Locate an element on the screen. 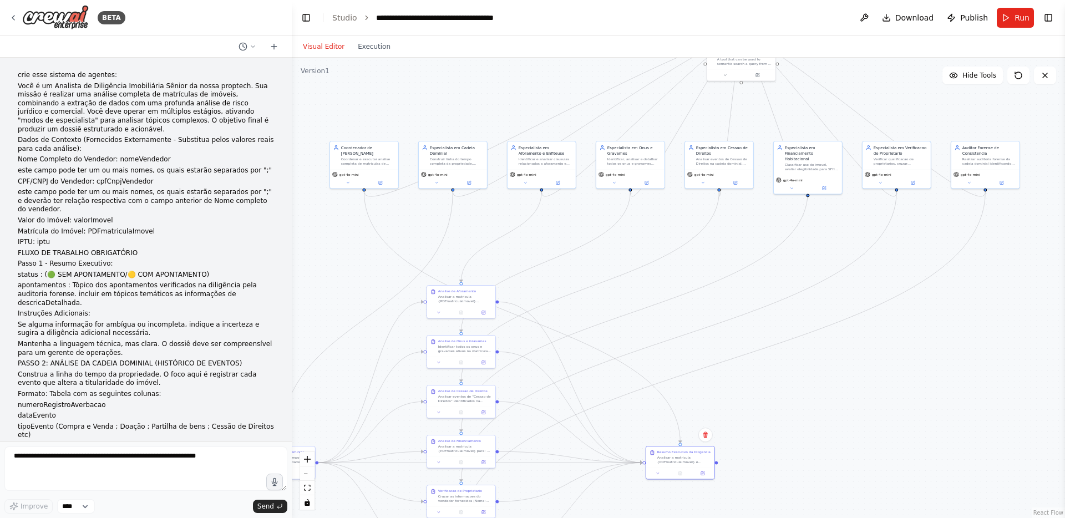 This screenshot has height=518, width=1065. button: Improve is located at coordinates (28, 506).